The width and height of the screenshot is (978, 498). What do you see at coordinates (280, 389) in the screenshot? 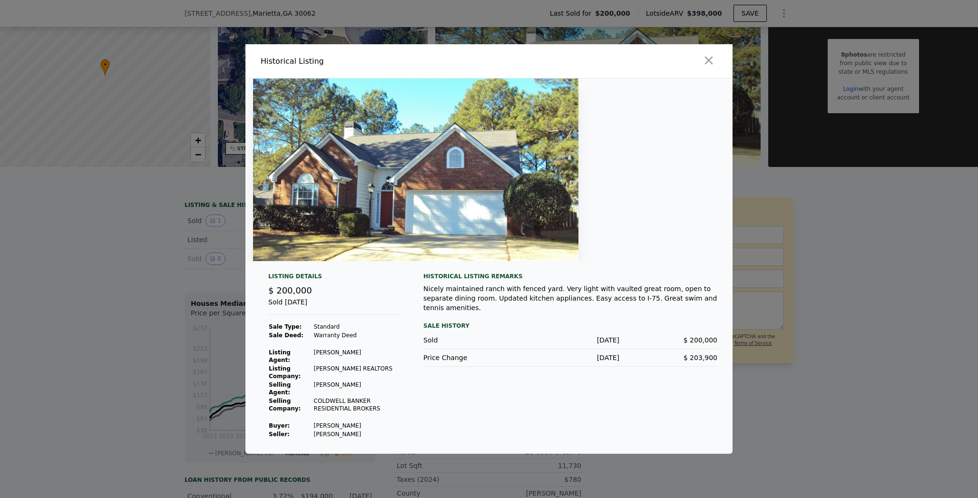
I see `strong: Selling Agent:` at bounding box center [280, 389].